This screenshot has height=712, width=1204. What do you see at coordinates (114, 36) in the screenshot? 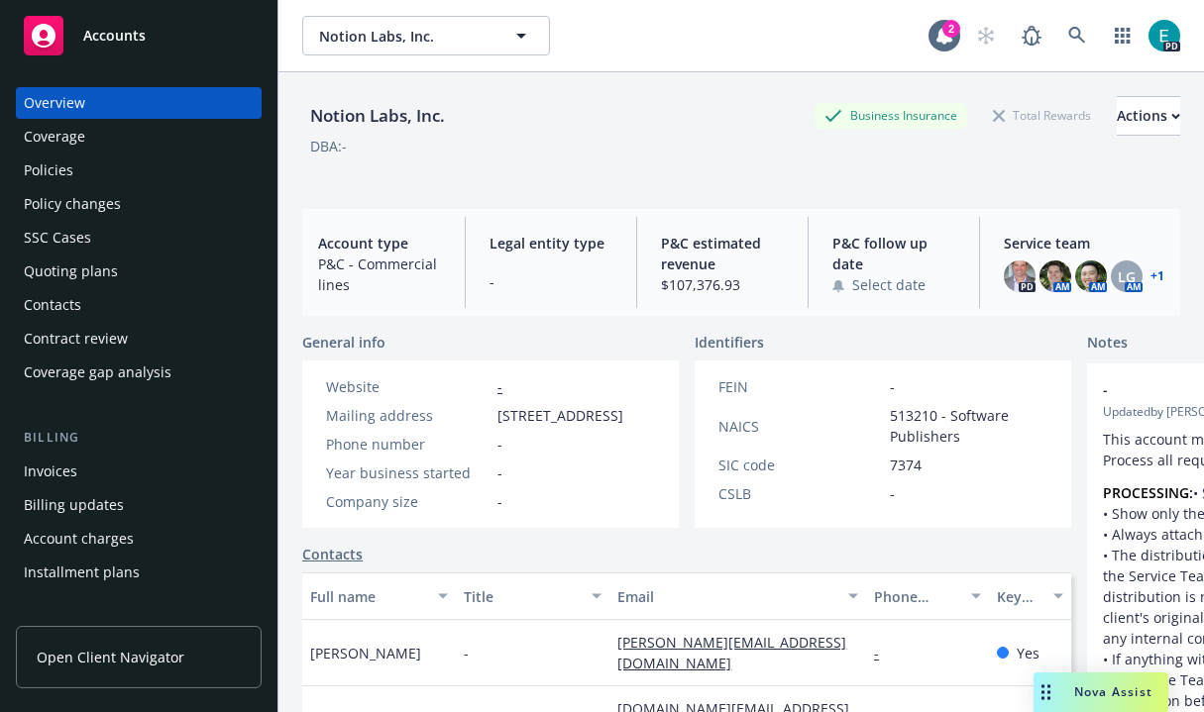
I see `span: Accounts` at bounding box center [114, 36].